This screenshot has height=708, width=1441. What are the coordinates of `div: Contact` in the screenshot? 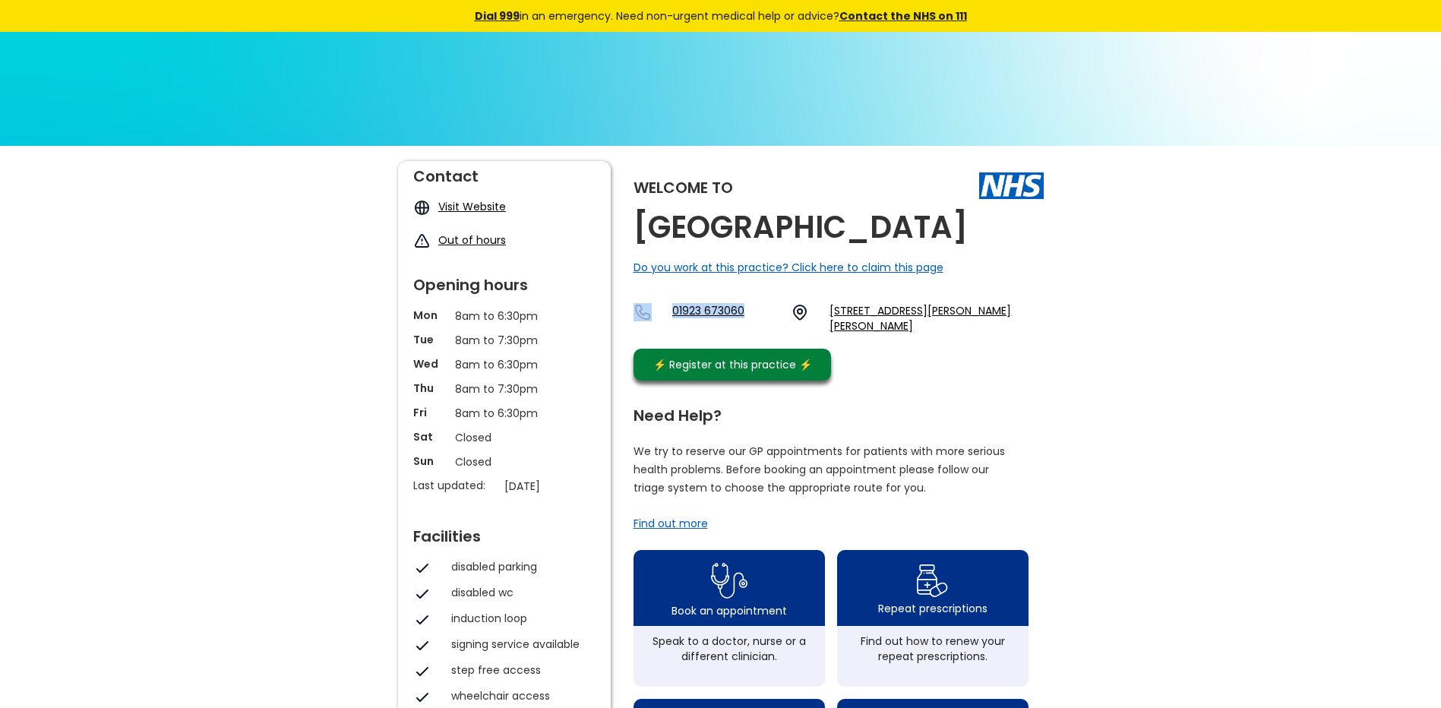 It's located at (504, 172).